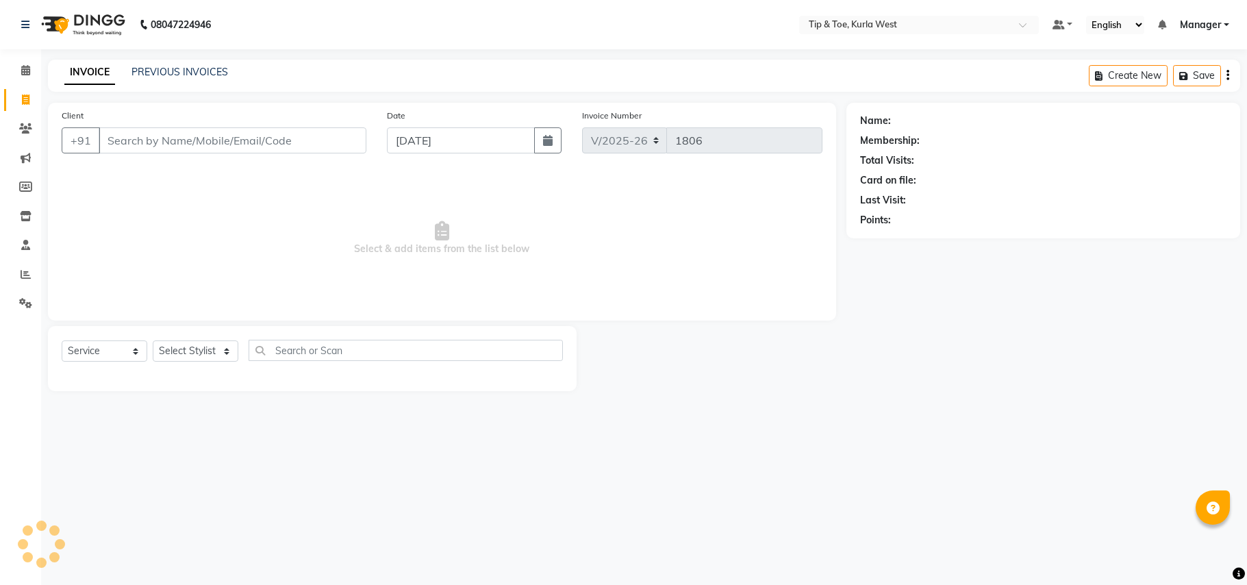 This screenshot has height=585, width=1247. I want to click on div: Last Visit:, so click(882, 200).